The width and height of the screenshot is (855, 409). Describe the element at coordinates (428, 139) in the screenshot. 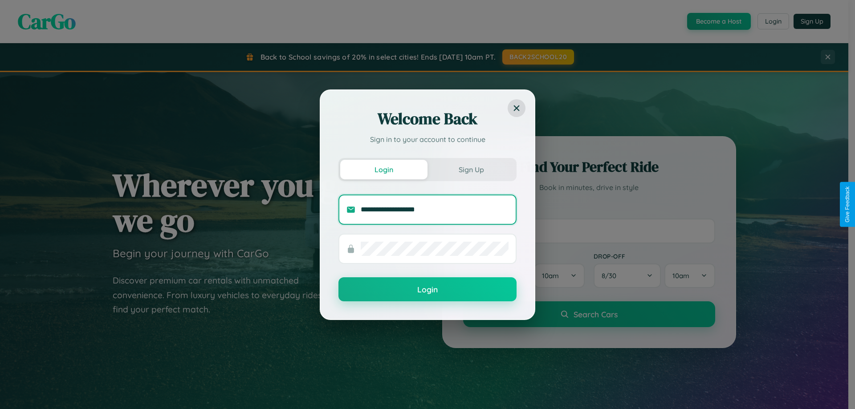

I see `p: Sign in to your account to continue` at that location.